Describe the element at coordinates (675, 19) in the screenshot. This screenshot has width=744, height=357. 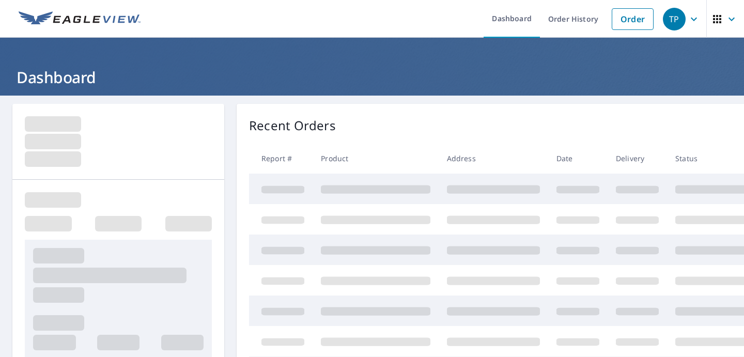
I see `div: TP` at that location.